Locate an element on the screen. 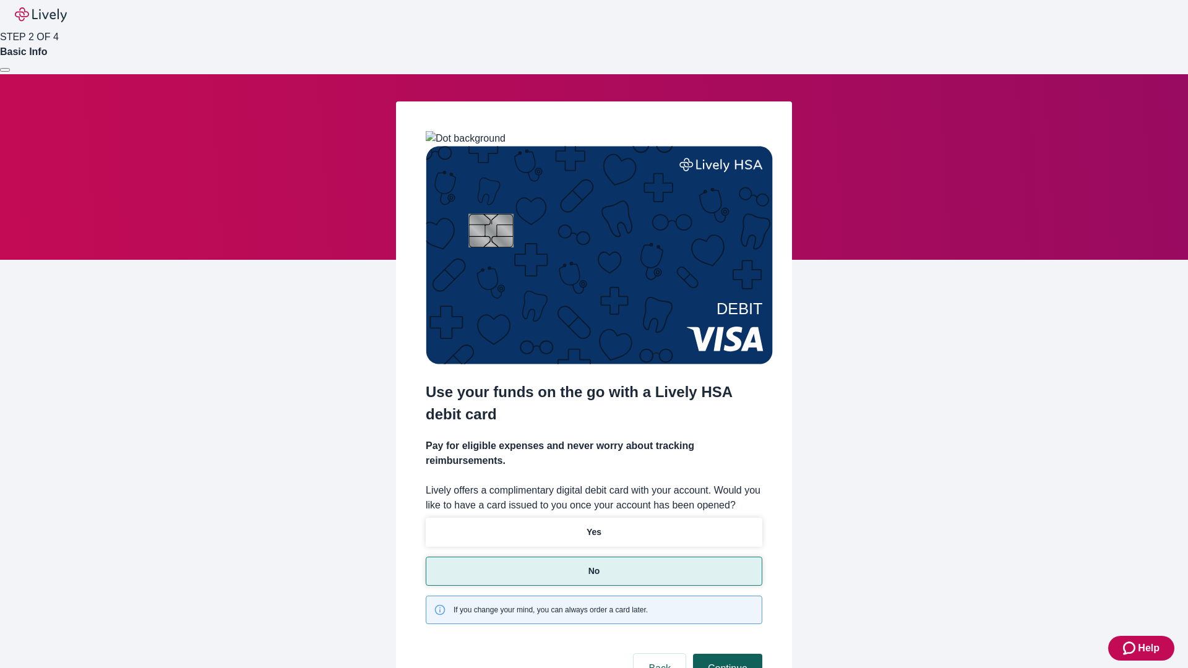 The width and height of the screenshot is (1188, 668). h4: Pay for eligible expenses and never worry about tracking reimbursements. is located at coordinates (594, 454).